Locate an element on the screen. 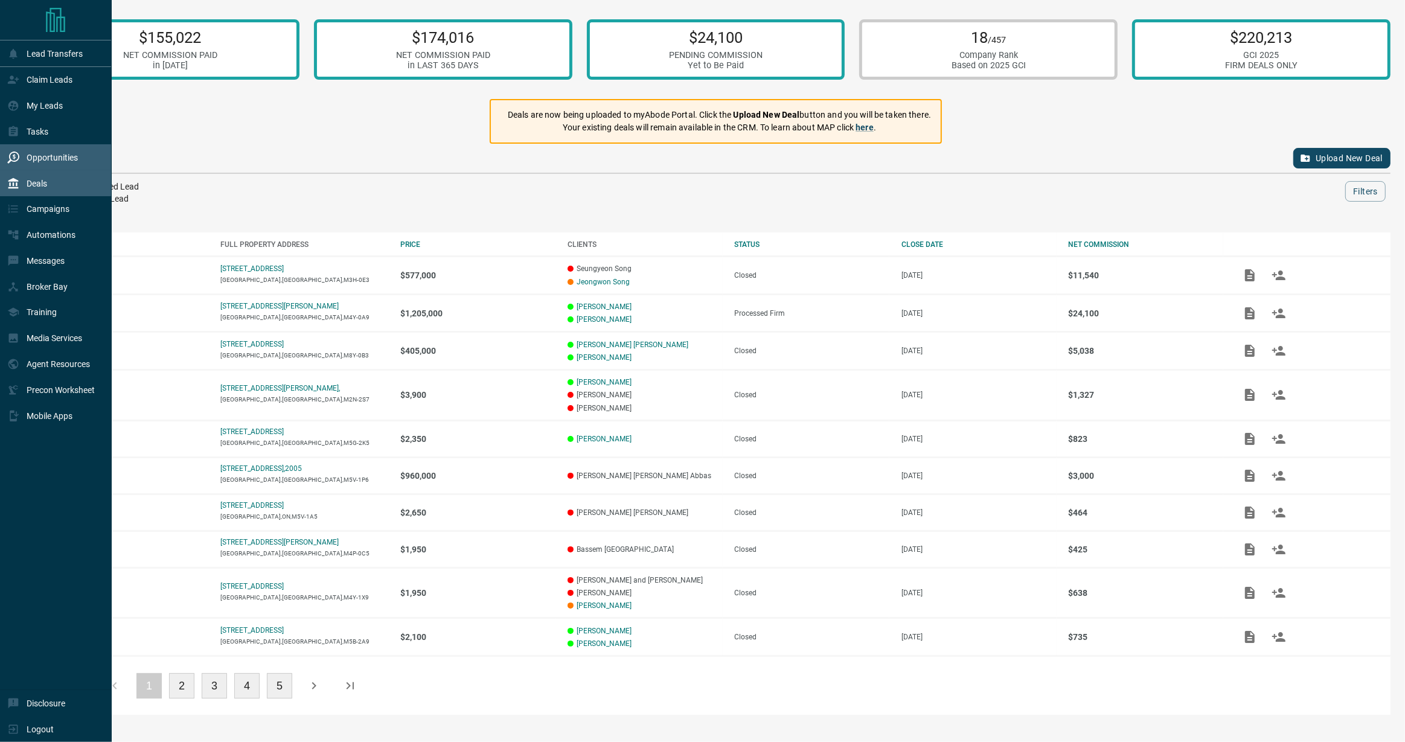 This screenshot has height=742, width=1405. button: Filters is located at coordinates (1365, 191).